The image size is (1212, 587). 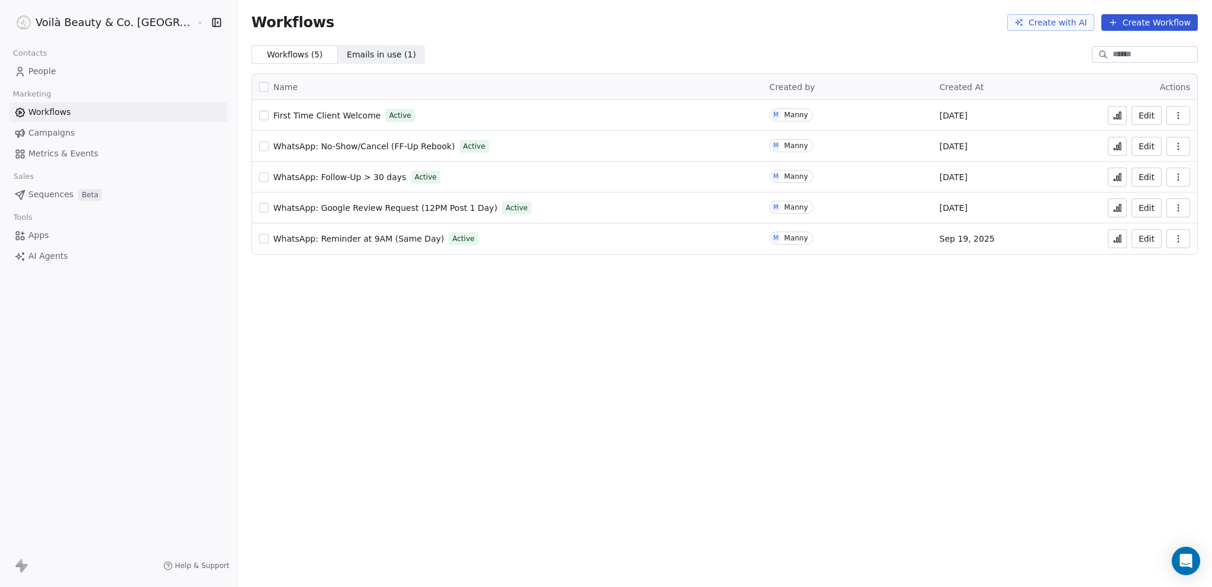 I want to click on a: Metrics & Events, so click(x=118, y=153).